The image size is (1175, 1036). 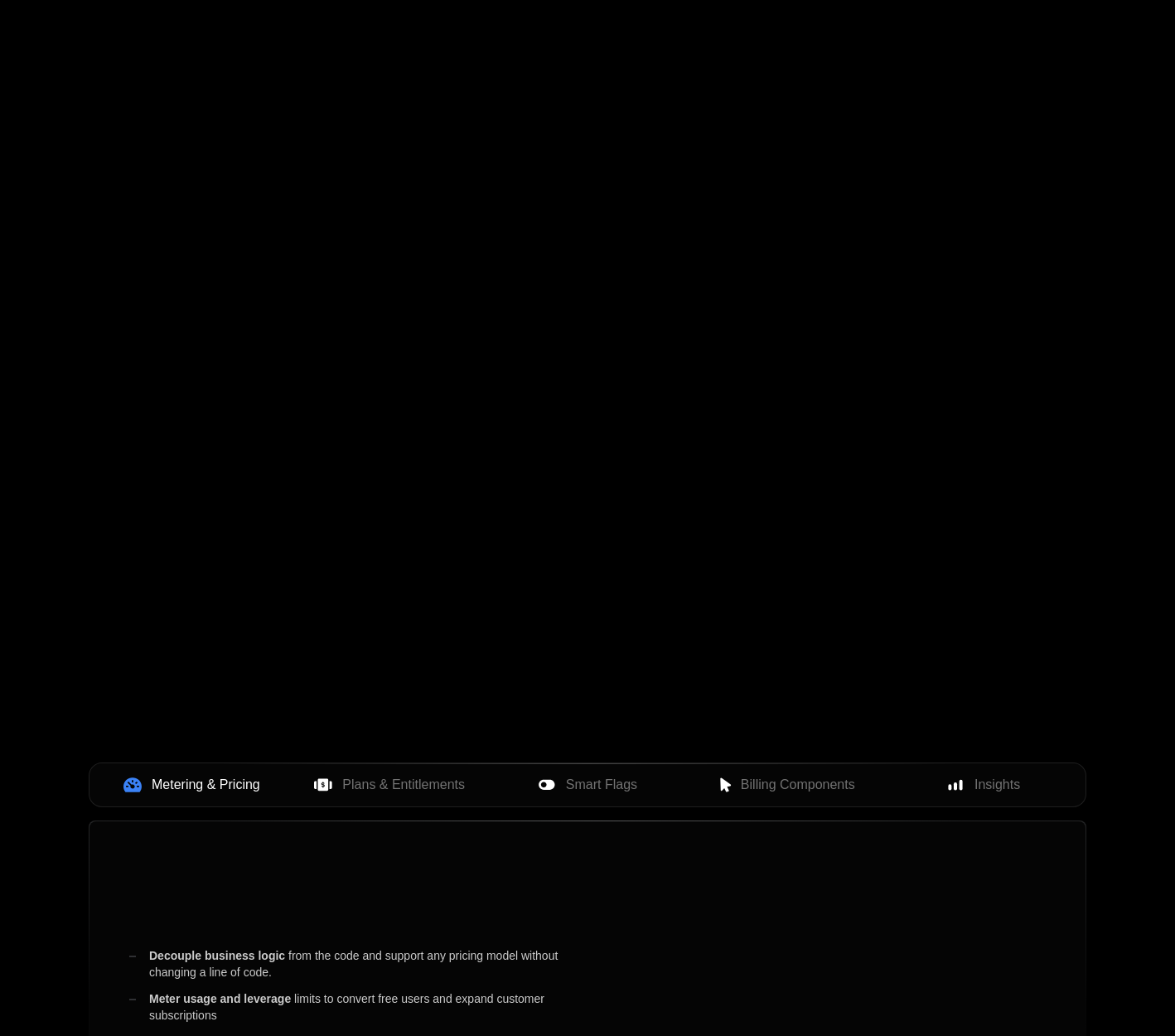 What do you see at coordinates (602, 784) in the screenshot?
I see `span: Smart Flags` at bounding box center [602, 784].